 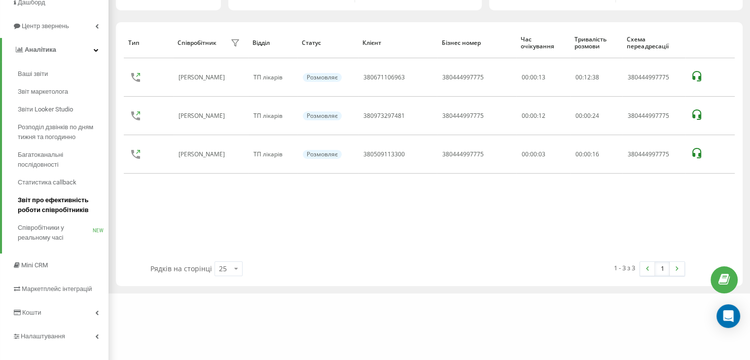 I want to click on span: Кошти, so click(x=32, y=312).